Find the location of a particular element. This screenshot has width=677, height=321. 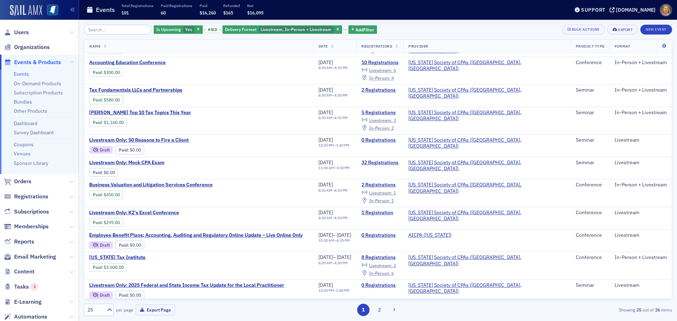

span: Is Upcoming is located at coordinates (168, 29).